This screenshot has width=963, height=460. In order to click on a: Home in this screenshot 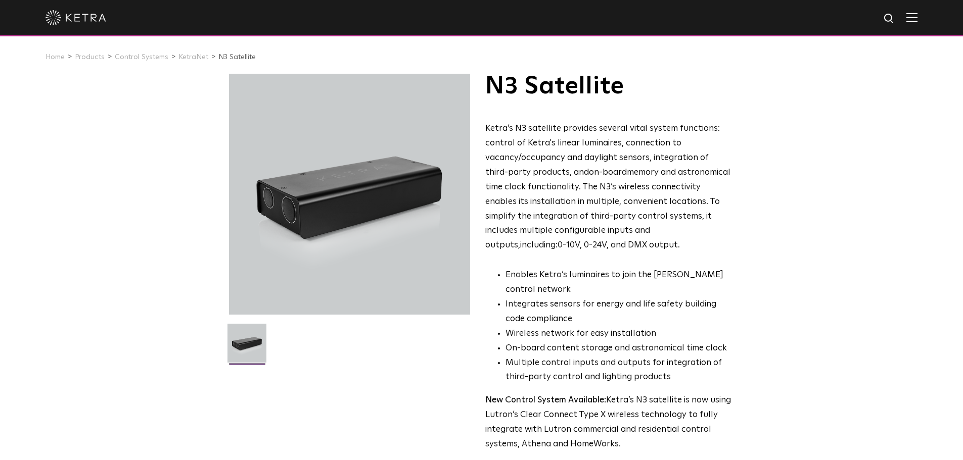, I will do `click(55, 57)`.